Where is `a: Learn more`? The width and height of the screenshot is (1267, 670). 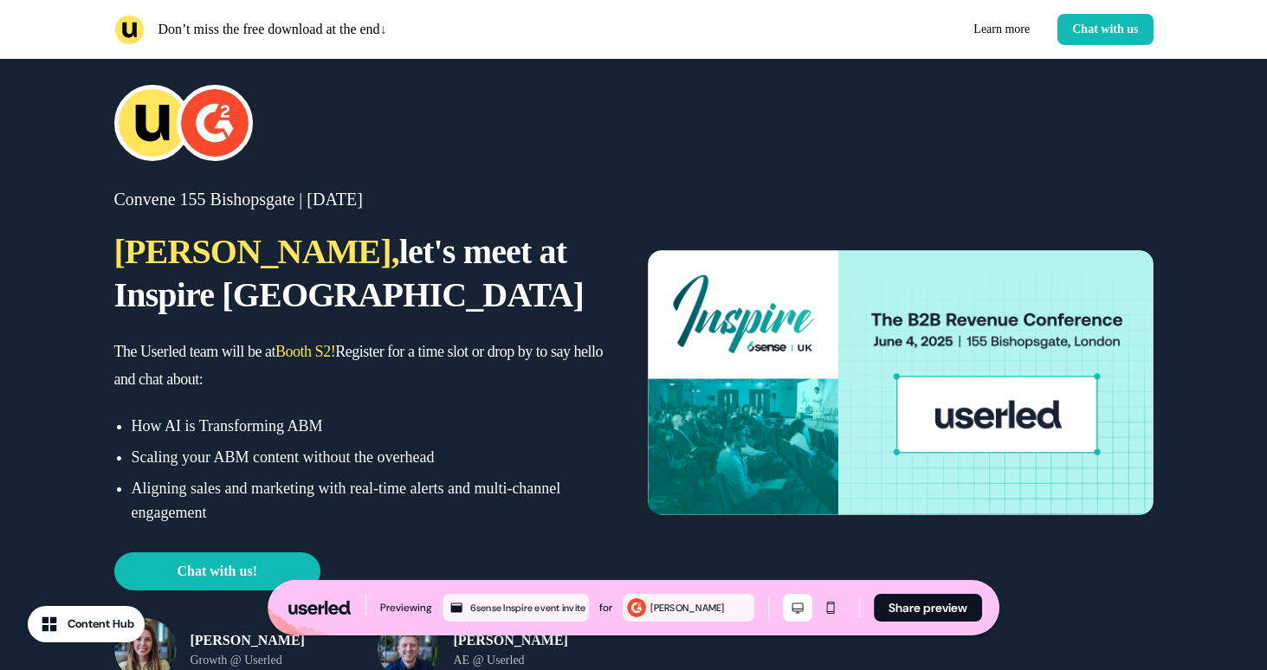 a: Learn more is located at coordinates (1001, 29).